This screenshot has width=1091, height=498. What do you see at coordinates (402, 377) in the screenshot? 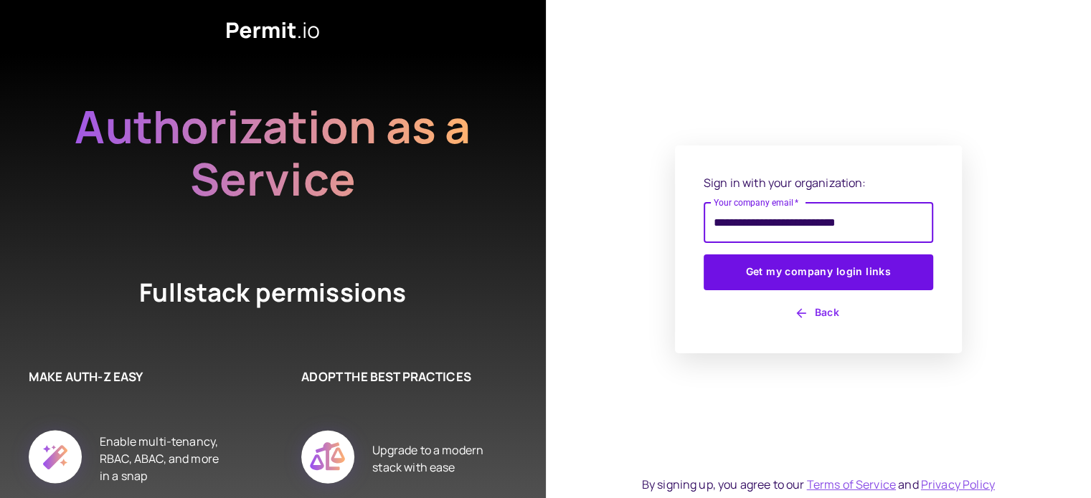
I see `h6: ADOPT THE BEST PRACTICES` at bounding box center [402, 377].